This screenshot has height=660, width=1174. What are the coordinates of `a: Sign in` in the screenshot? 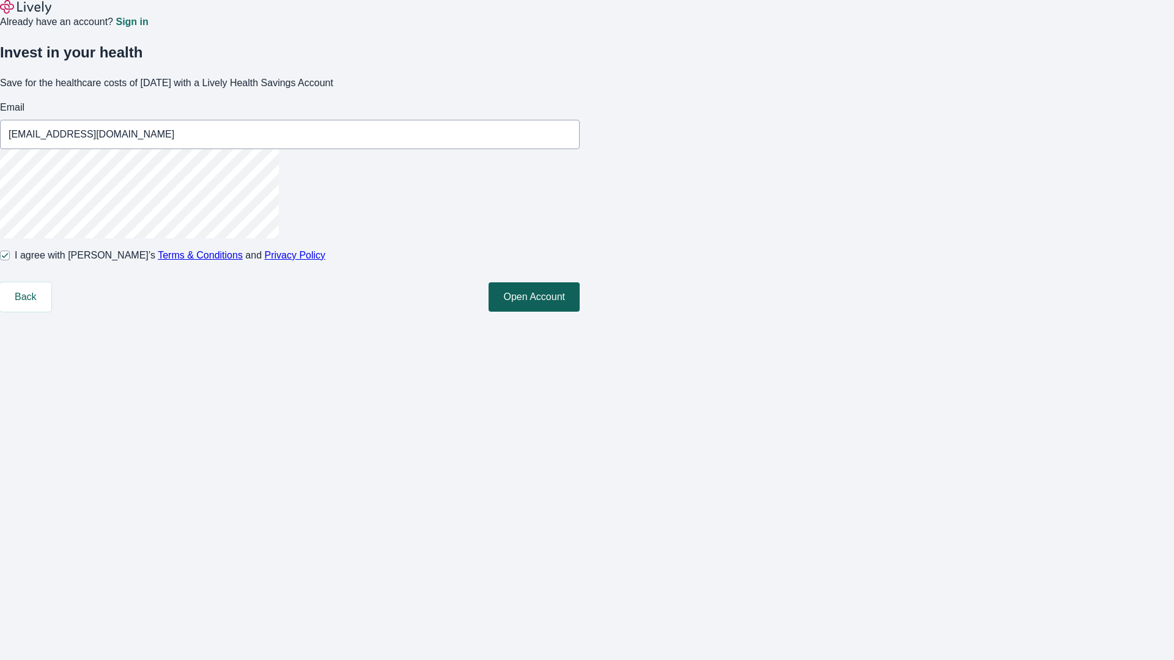 It's located at (131, 22).